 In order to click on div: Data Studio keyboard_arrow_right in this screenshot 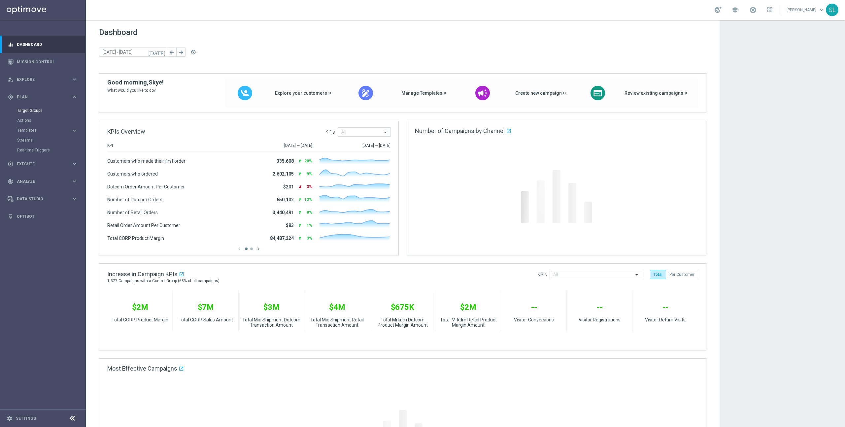, I will do `click(43, 199)`.